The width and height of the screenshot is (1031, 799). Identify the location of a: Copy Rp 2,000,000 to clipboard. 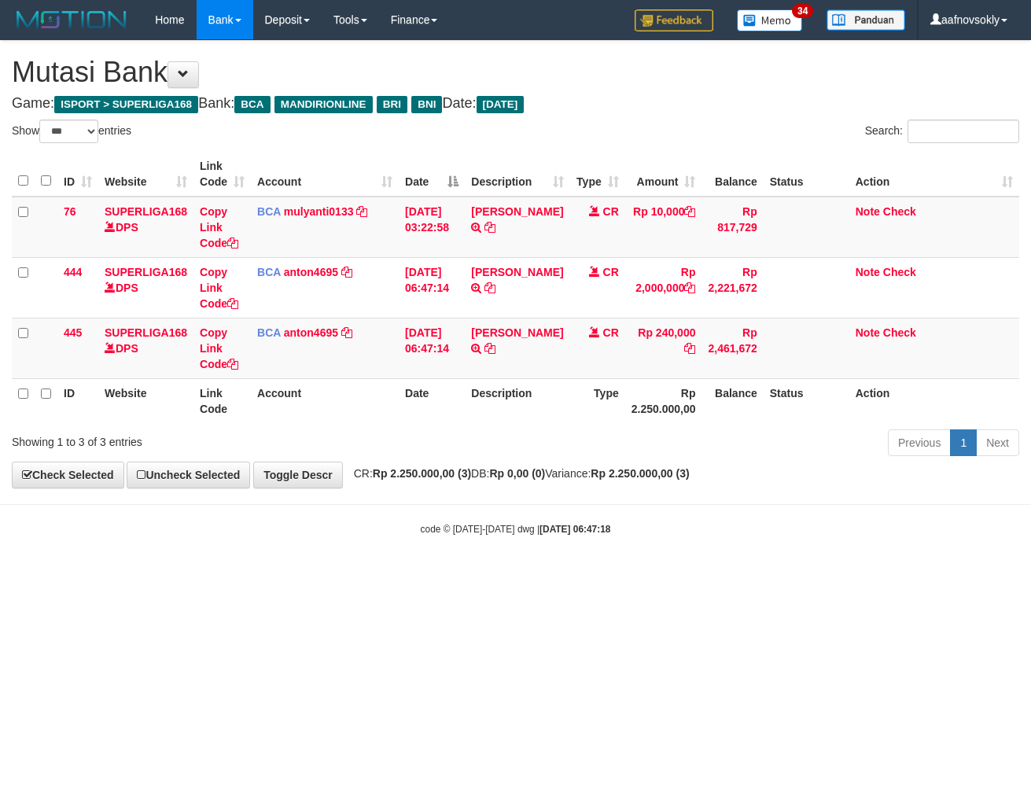
(690, 288).